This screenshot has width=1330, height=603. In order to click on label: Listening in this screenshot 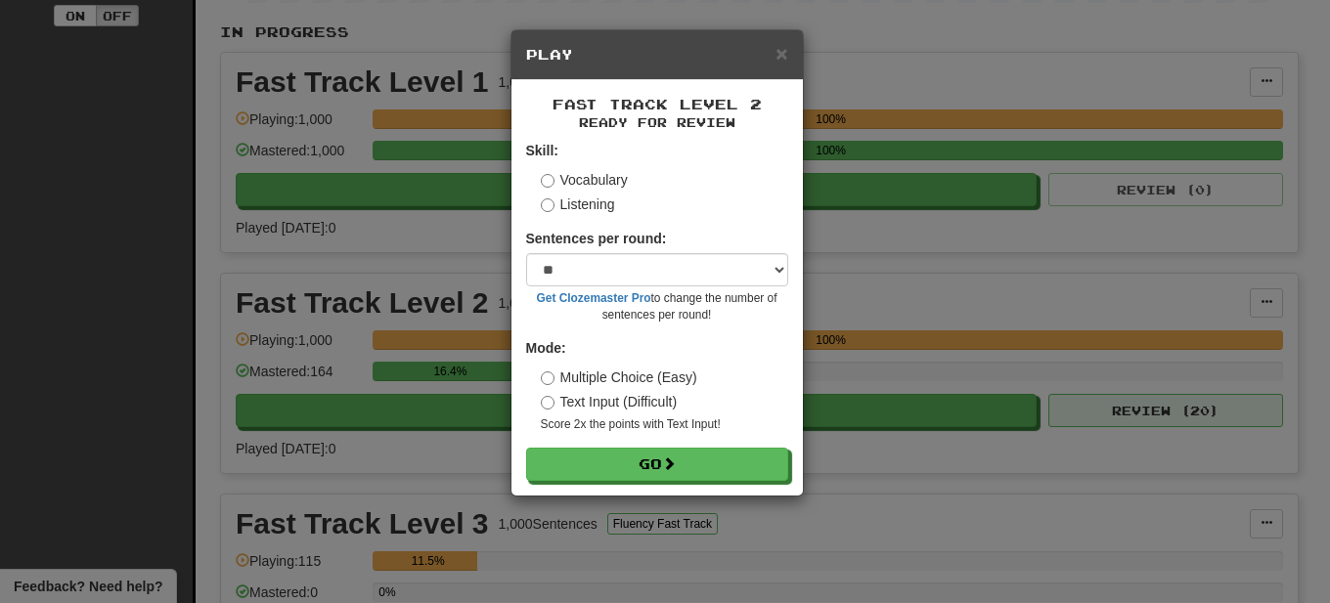, I will do `click(578, 204)`.